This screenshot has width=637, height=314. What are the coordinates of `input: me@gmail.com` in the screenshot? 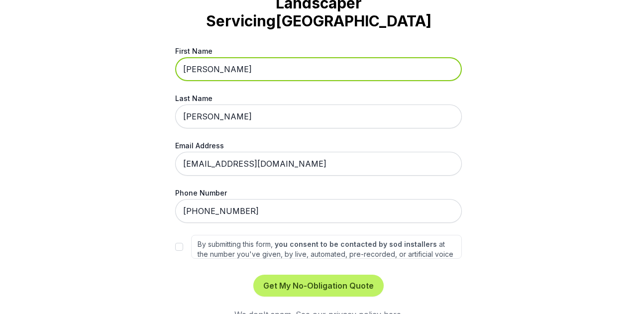 It's located at (318, 164).